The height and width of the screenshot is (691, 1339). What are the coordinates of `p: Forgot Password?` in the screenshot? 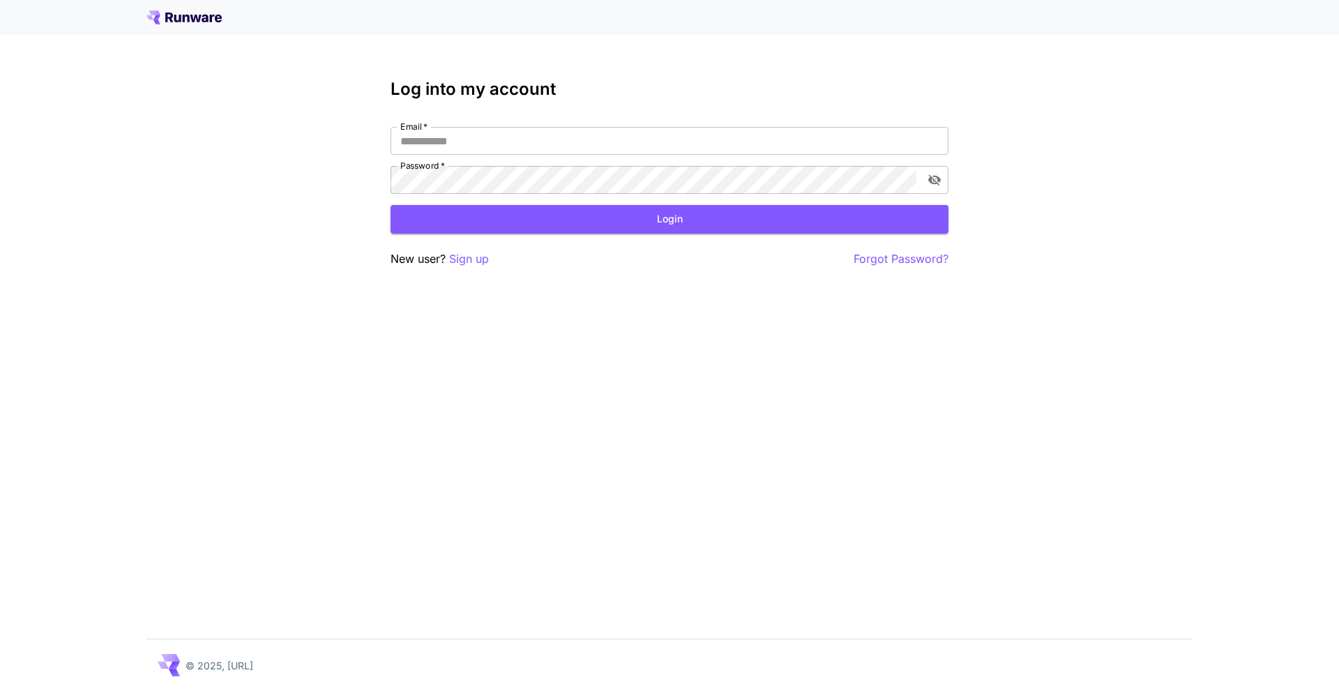 It's located at (901, 259).